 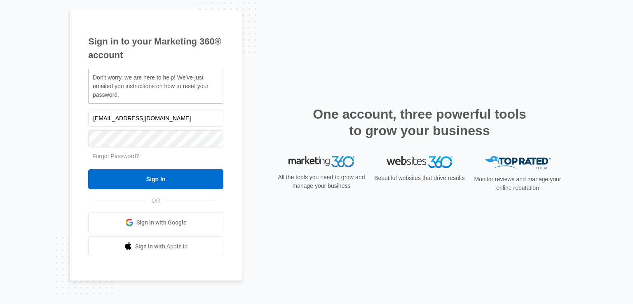 What do you see at coordinates (156, 118) in the screenshot?
I see `input: Email` at bounding box center [156, 118].